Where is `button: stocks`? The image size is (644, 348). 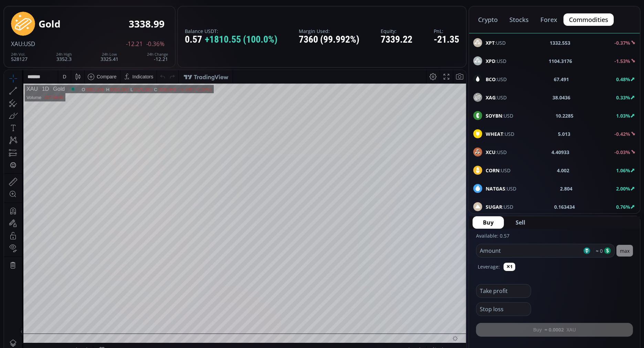 button: stocks is located at coordinates (519, 20).